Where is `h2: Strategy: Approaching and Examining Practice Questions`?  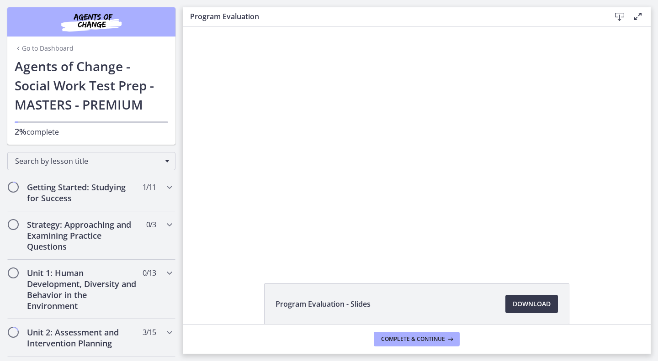 h2: Strategy: Approaching and Examining Practice Questions is located at coordinates (83, 236).